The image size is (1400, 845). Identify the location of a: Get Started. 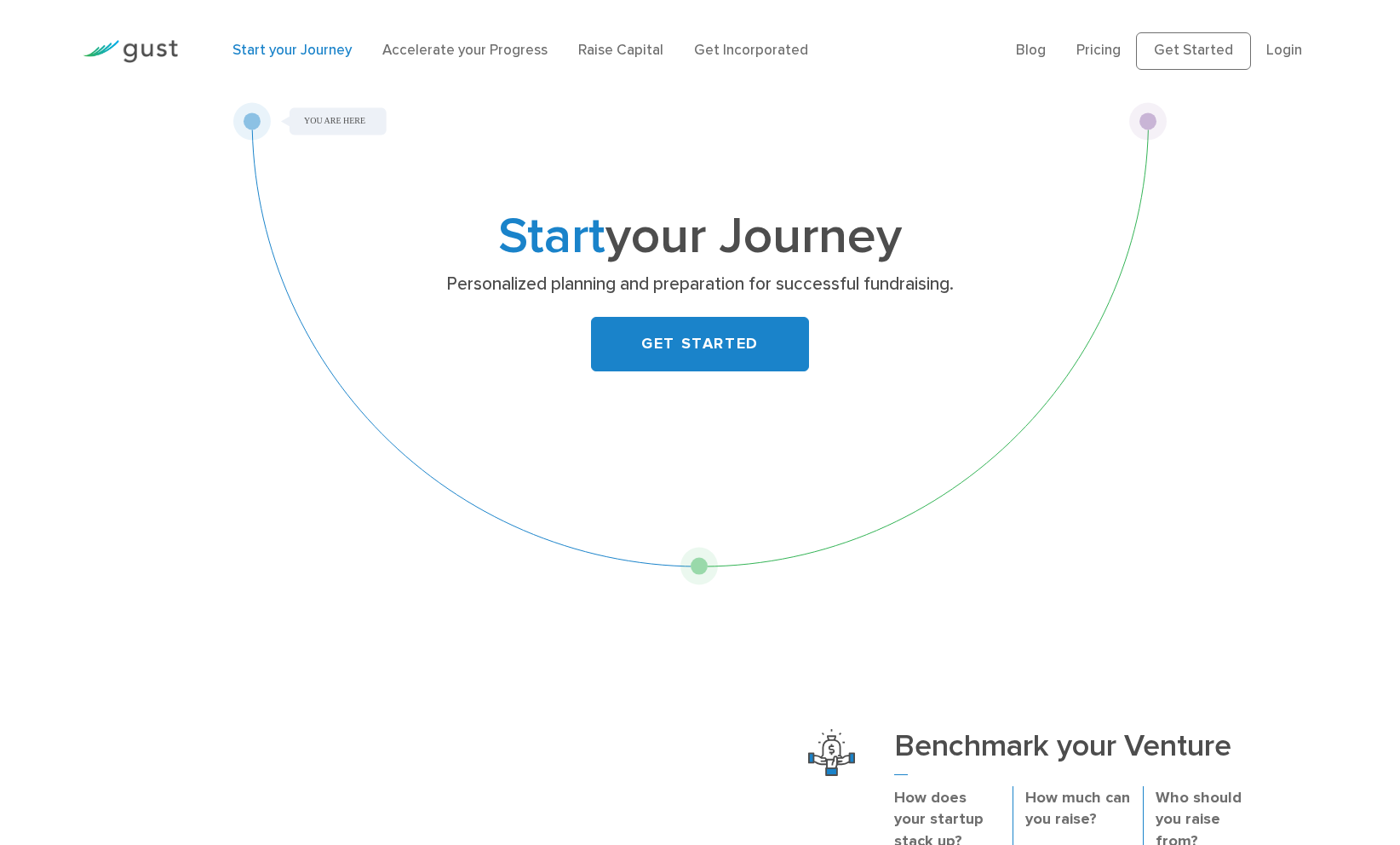
(1193, 51).